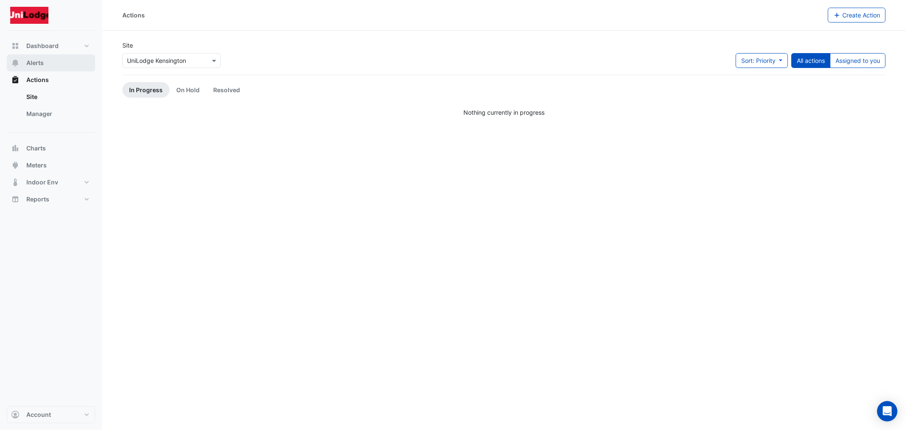  Describe the element at coordinates (15, 46) in the screenshot. I see `app-icon: Dashboard` at that location.